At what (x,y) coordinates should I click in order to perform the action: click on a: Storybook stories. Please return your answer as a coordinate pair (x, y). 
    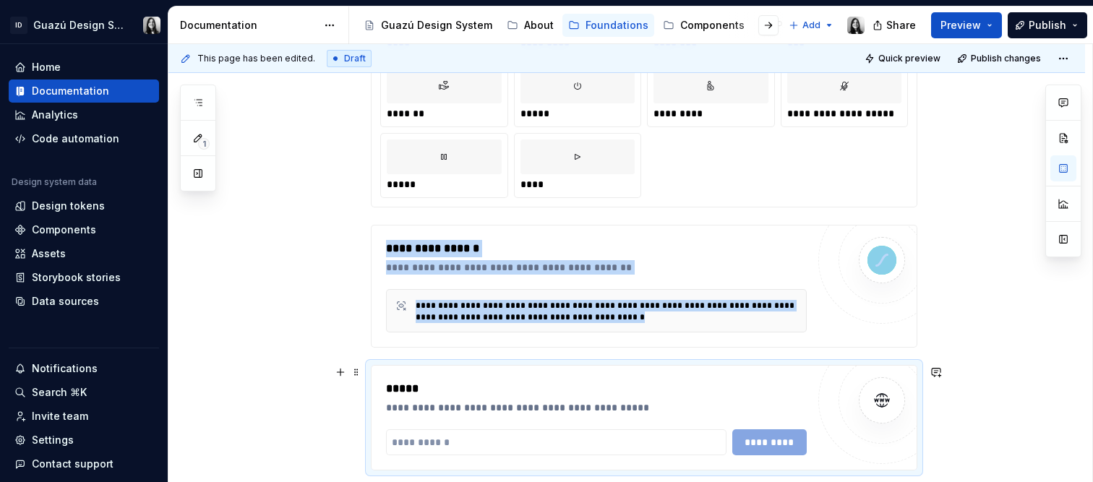
    Looking at the image, I should click on (84, 277).